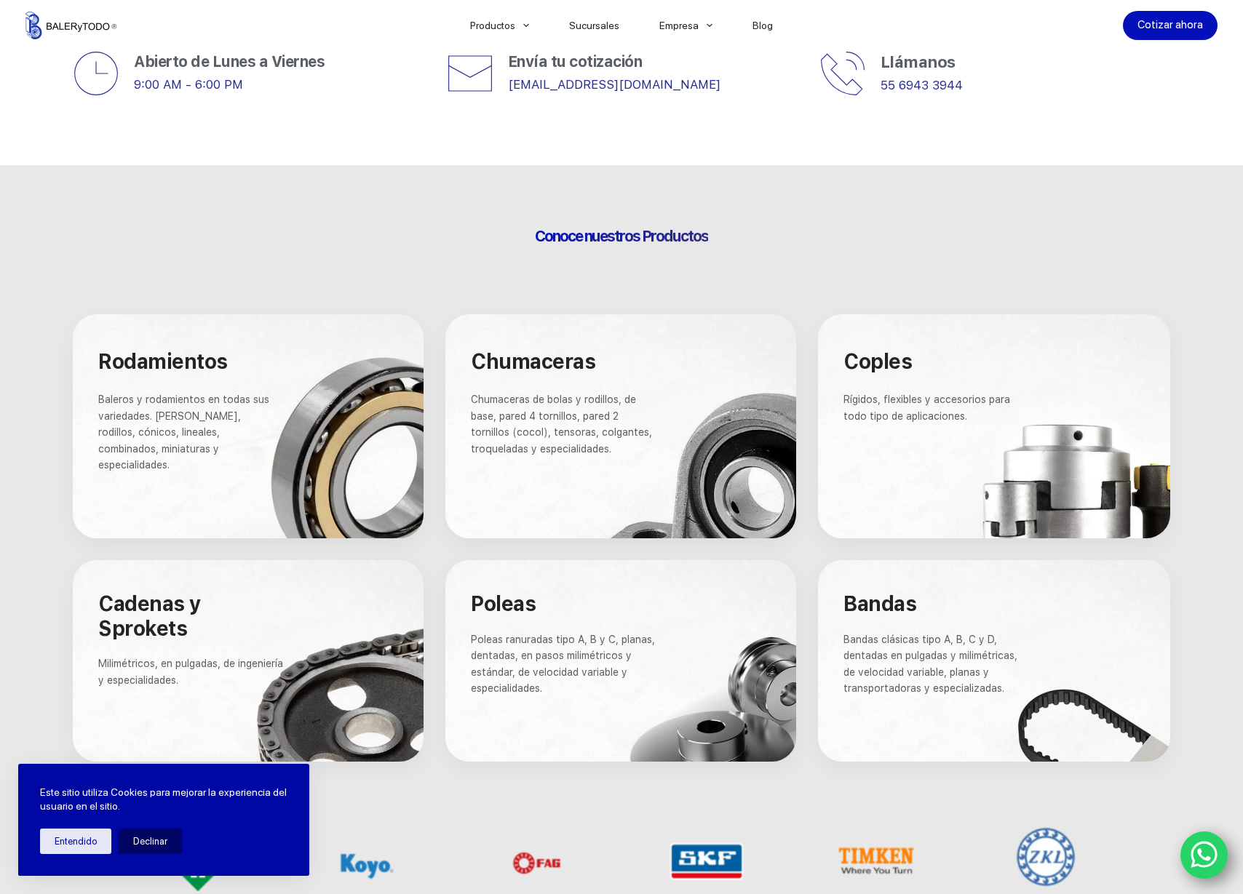 The image size is (1243, 894). I want to click on span: Milimétricos, en pulgadas, de ingeniería y especialidades., so click(192, 672).